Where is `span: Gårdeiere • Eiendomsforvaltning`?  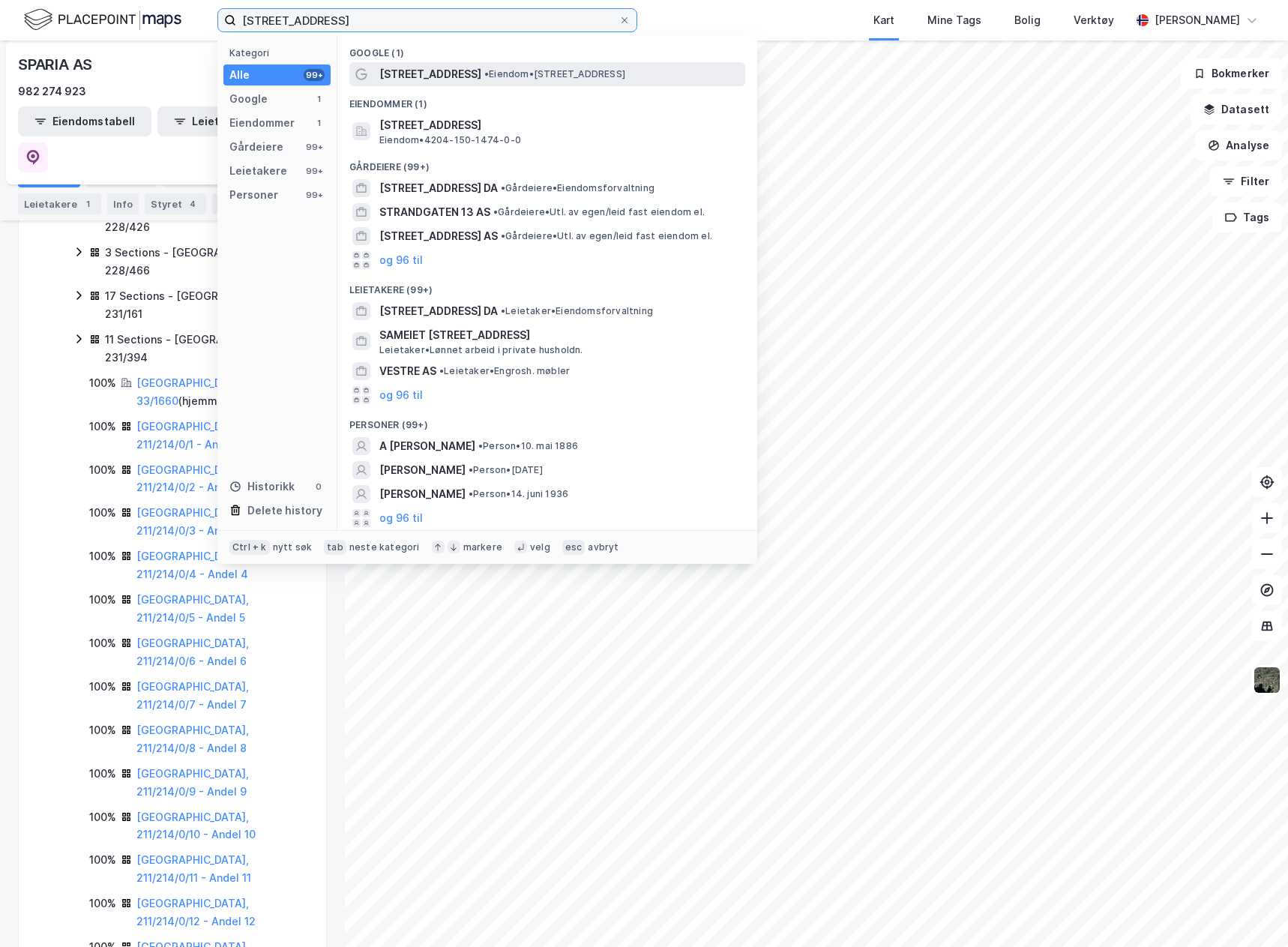 span: Gårdeiere • Eiendomsforvaltning is located at coordinates (577, 188).